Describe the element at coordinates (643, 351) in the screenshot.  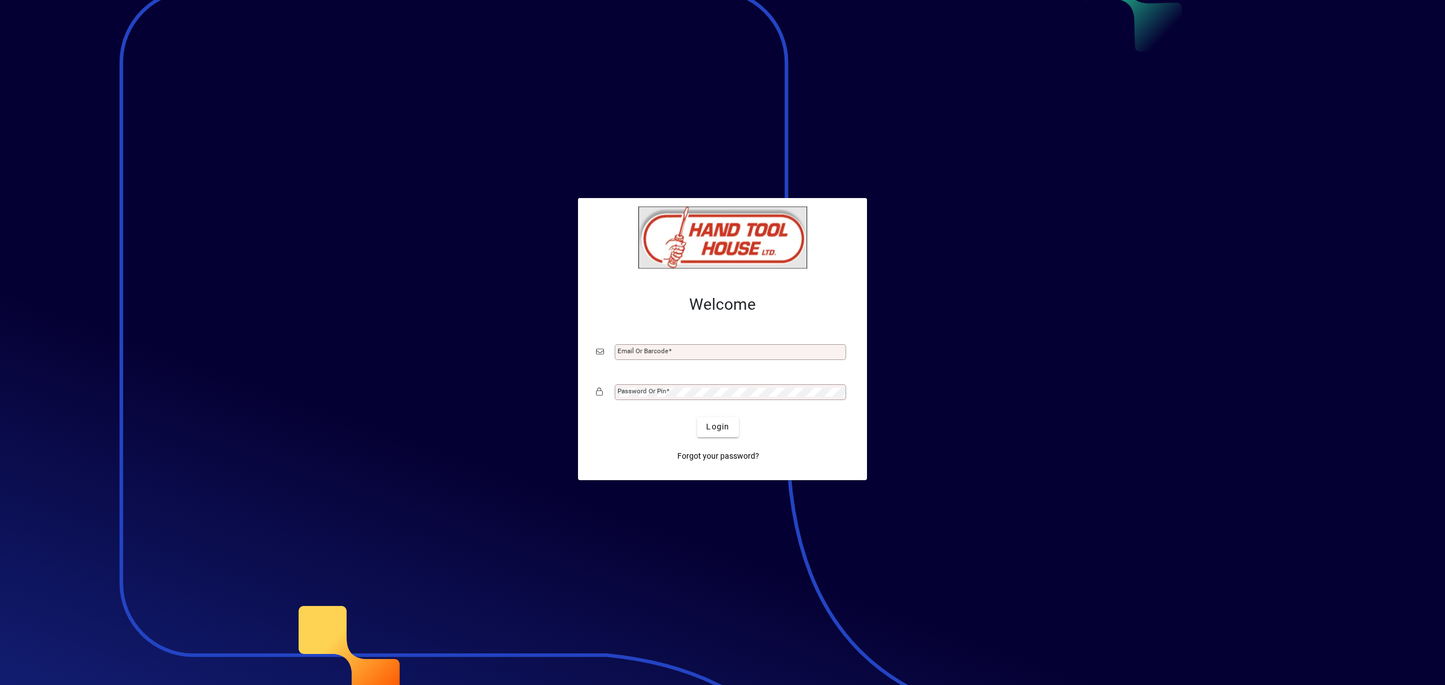
I see `mat-label: Email or Barcode` at that location.